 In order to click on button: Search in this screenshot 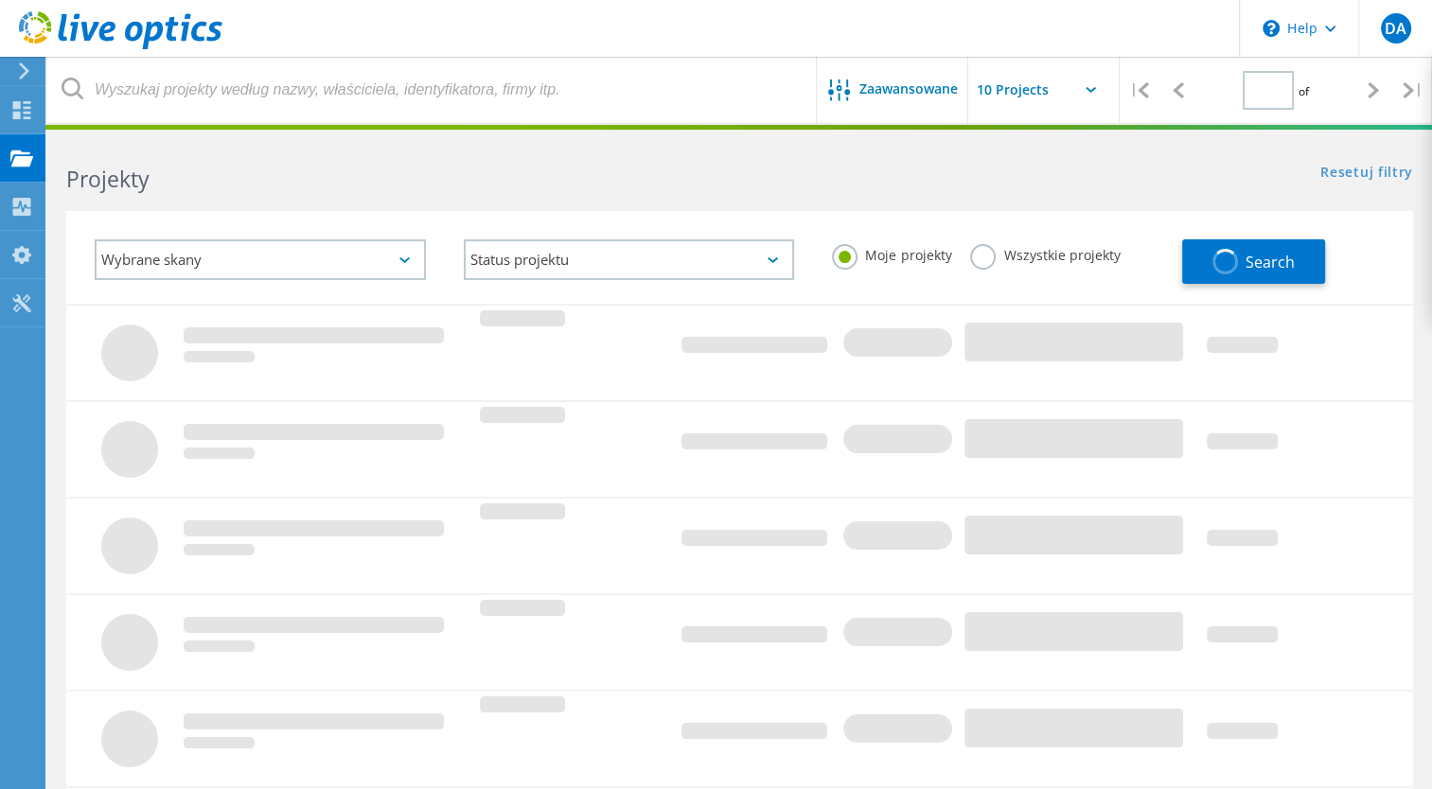, I will do `click(1253, 261)`.